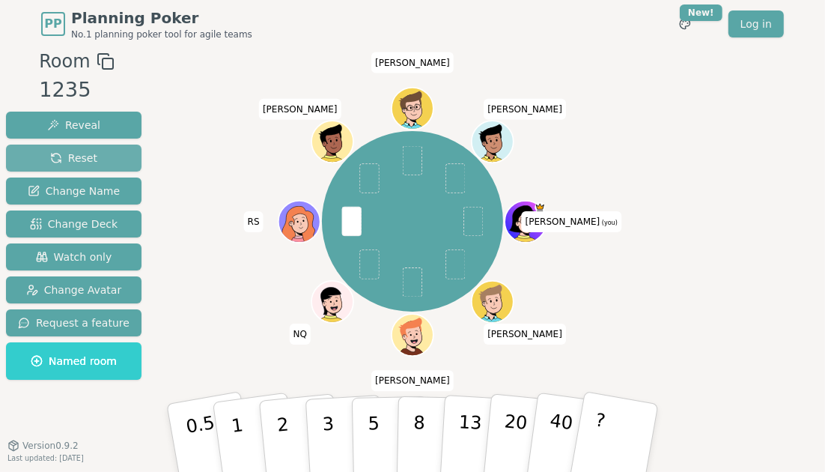 This screenshot has height=472, width=825. Describe the element at coordinates (756, 24) in the screenshot. I see `a: Log in` at that location.